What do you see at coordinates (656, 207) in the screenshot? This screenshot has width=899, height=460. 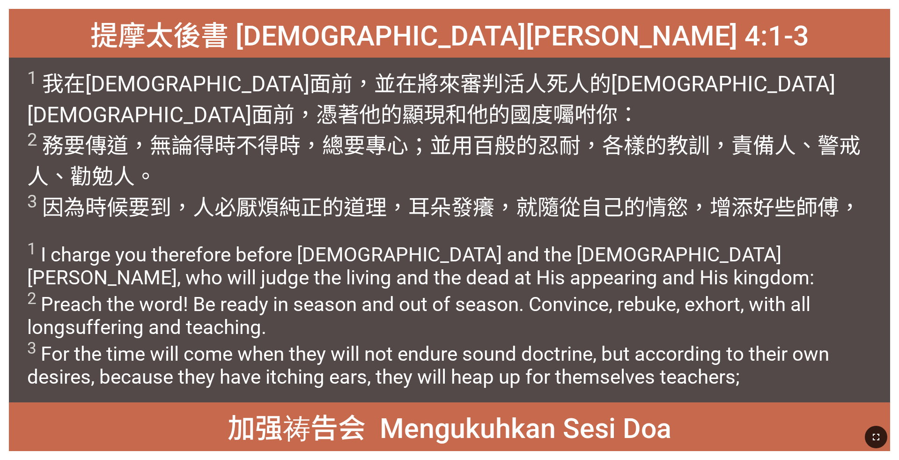 I see `wg189: 發癢` at bounding box center [656, 207].